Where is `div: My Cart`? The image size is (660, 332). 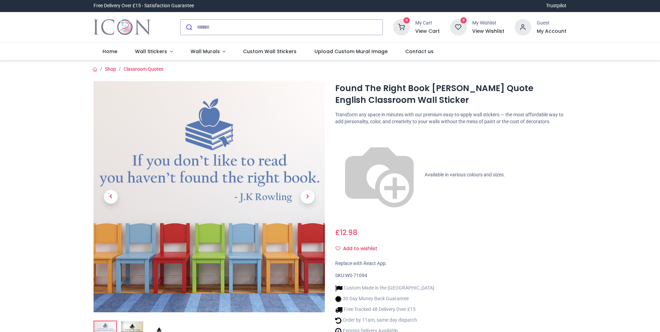
div: My Cart is located at coordinates (428, 23).